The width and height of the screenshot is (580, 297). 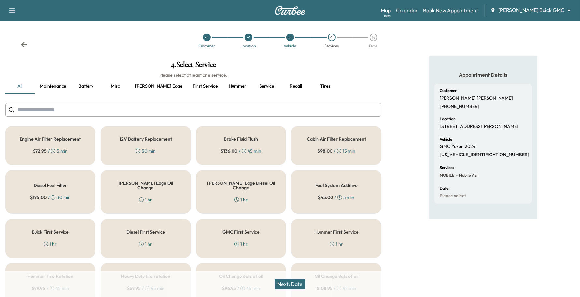 I want to click on h5: Fuel System Additive, so click(x=336, y=185).